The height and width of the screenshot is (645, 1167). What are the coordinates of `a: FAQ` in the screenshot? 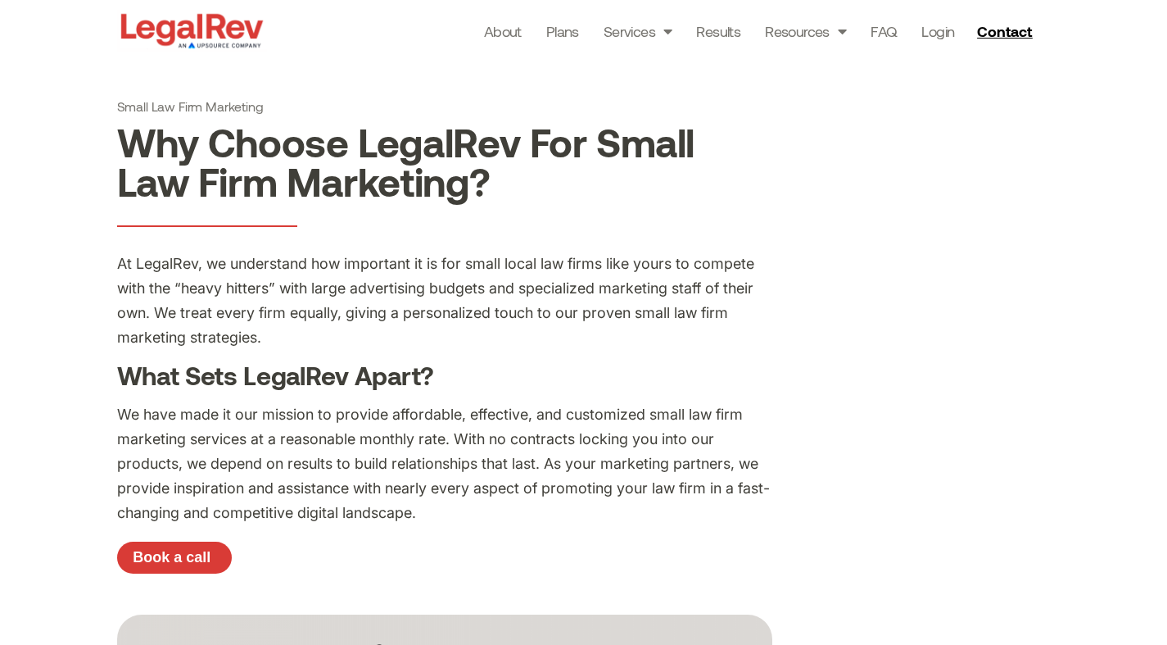 It's located at (884, 31).